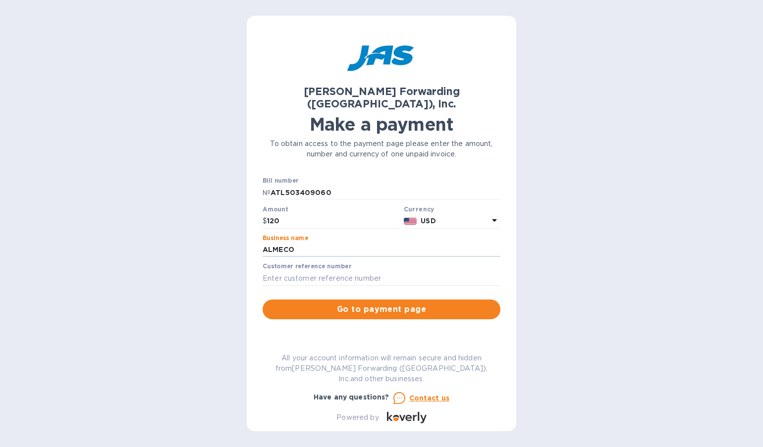 This screenshot has height=447, width=763. Describe the element at coordinates (381, 310) in the screenshot. I see `button: Go to payment page` at that location.